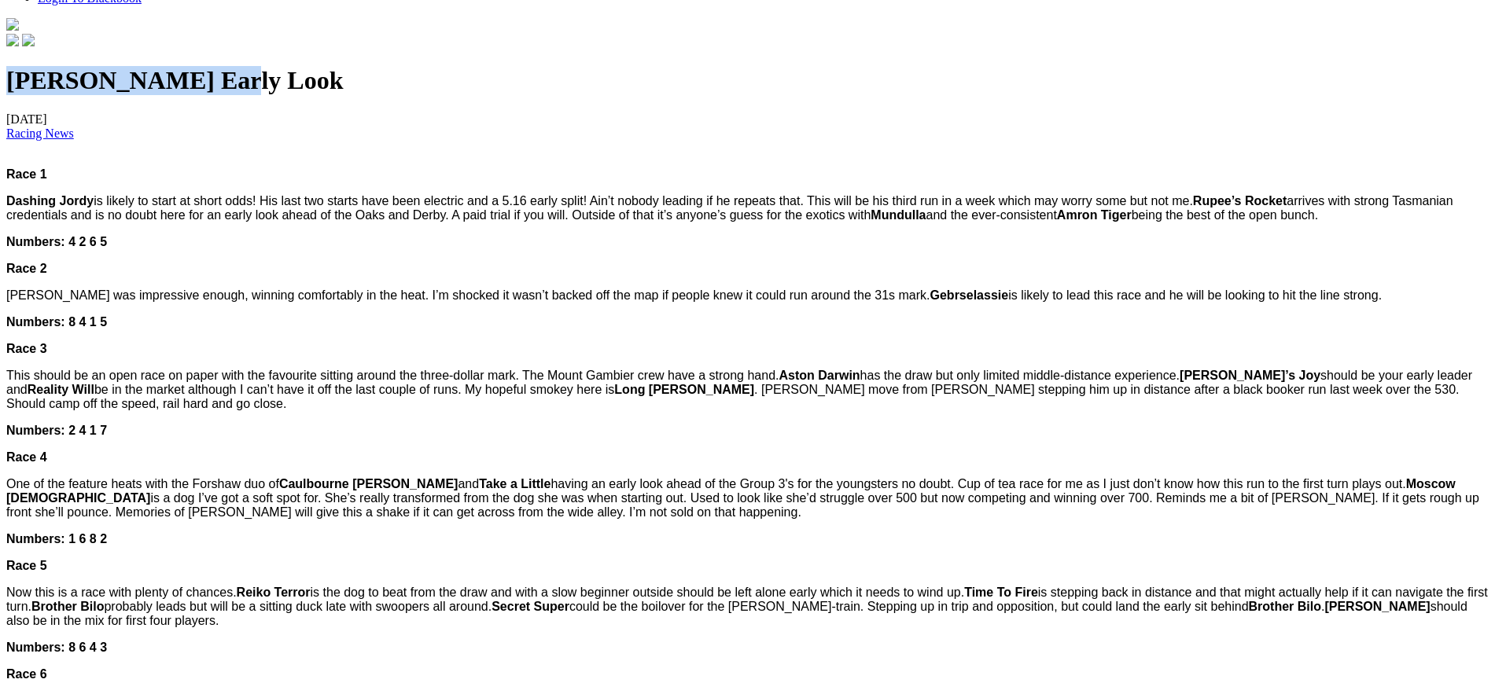  What do you see at coordinates (28, 40) in the screenshot?
I see `img: twitter.svg` at bounding box center [28, 40].